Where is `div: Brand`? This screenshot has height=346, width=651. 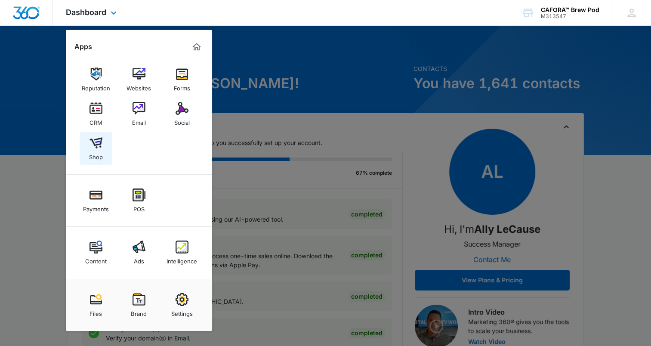 div: Brand is located at coordinates (139, 312).